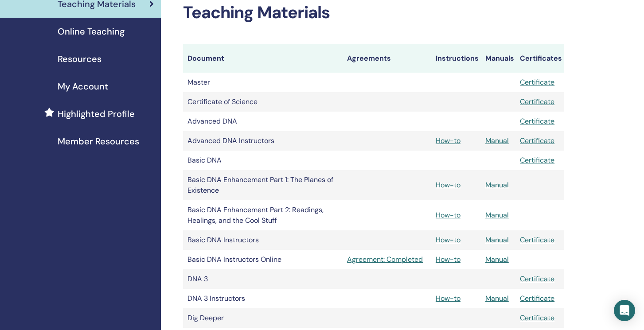  What do you see at coordinates (387, 59) in the screenshot?
I see `th: Agreements` at bounding box center [387, 59].